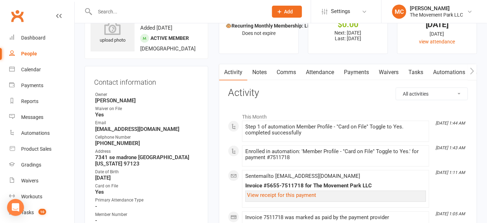 This screenshot has height=223, width=487. What do you see at coordinates (416, 72) in the screenshot?
I see `a: Tasks` at bounding box center [416, 72].